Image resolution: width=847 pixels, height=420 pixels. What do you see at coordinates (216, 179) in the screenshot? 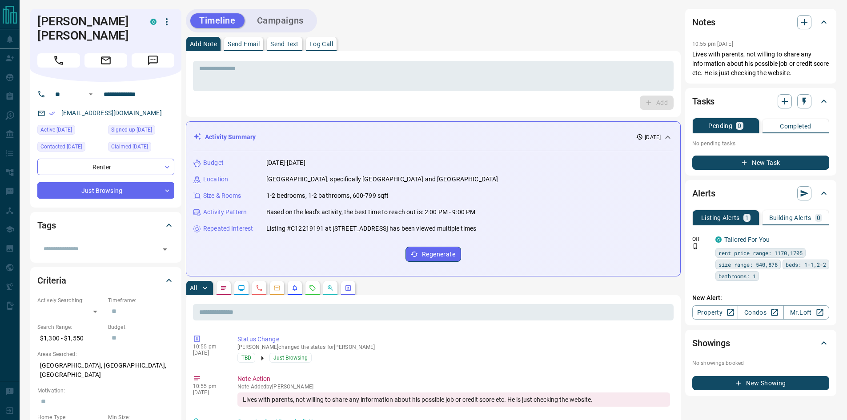
I see `p: Location` at bounding box center [216, 179].